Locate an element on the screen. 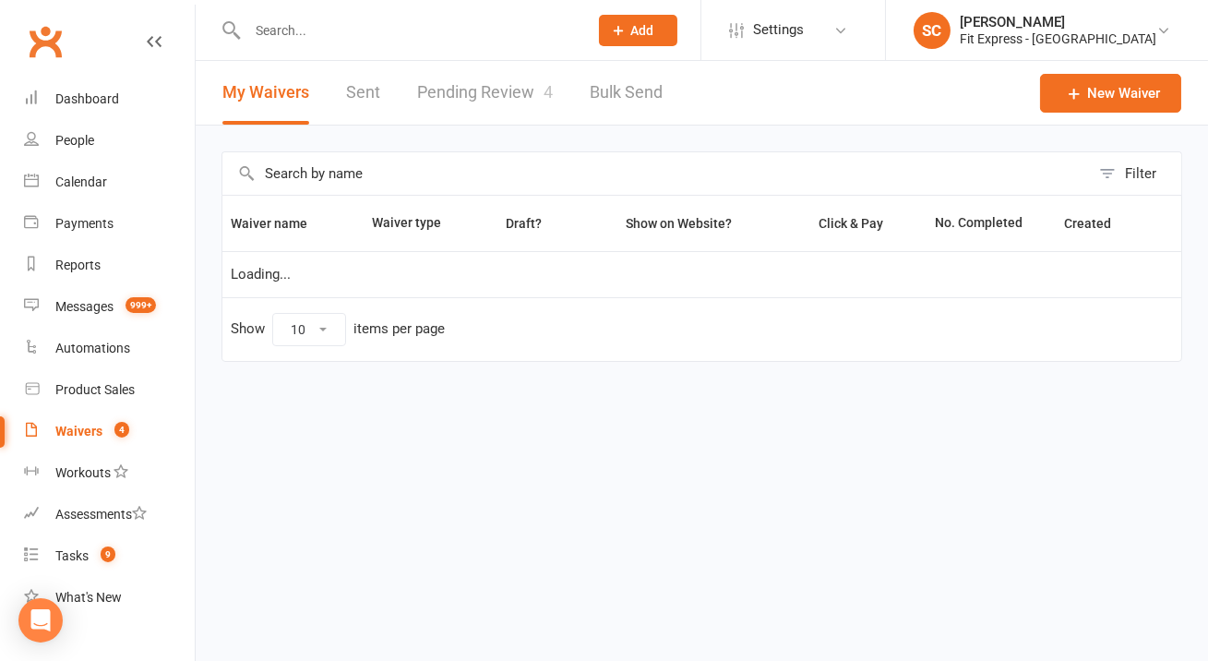 This screenshot has width=1208, height=661. a: What's New is located at coordinates (109, 597).